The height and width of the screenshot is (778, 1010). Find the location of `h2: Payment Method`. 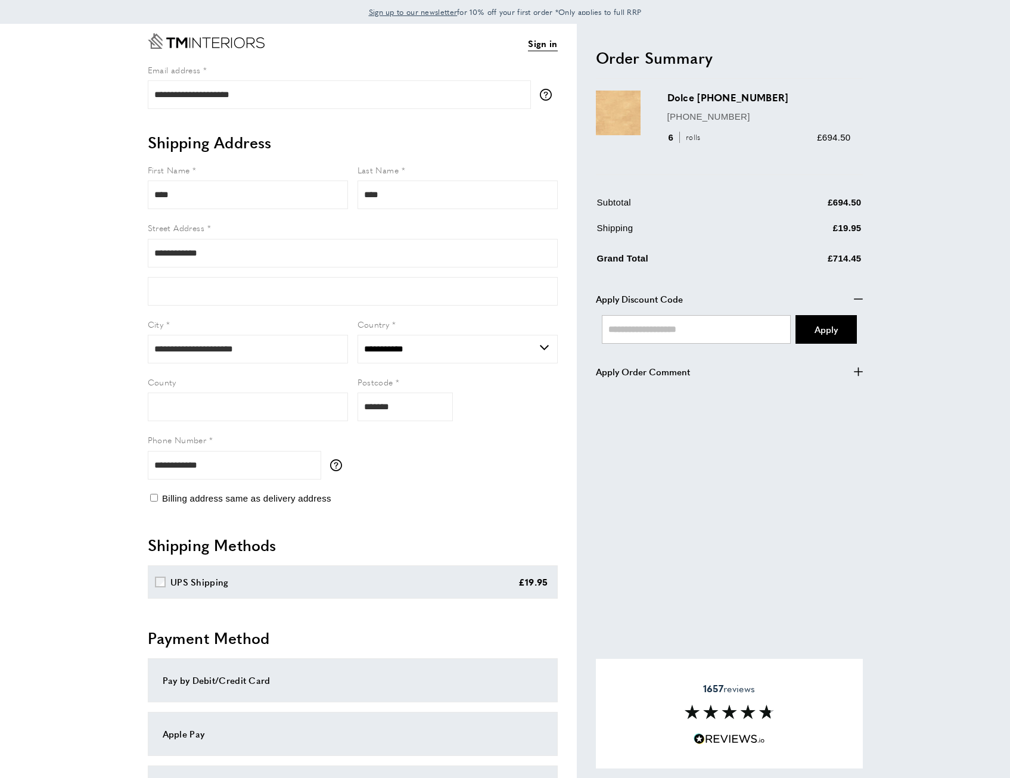

h2: Payment Method is located at coordinates (353, 638).